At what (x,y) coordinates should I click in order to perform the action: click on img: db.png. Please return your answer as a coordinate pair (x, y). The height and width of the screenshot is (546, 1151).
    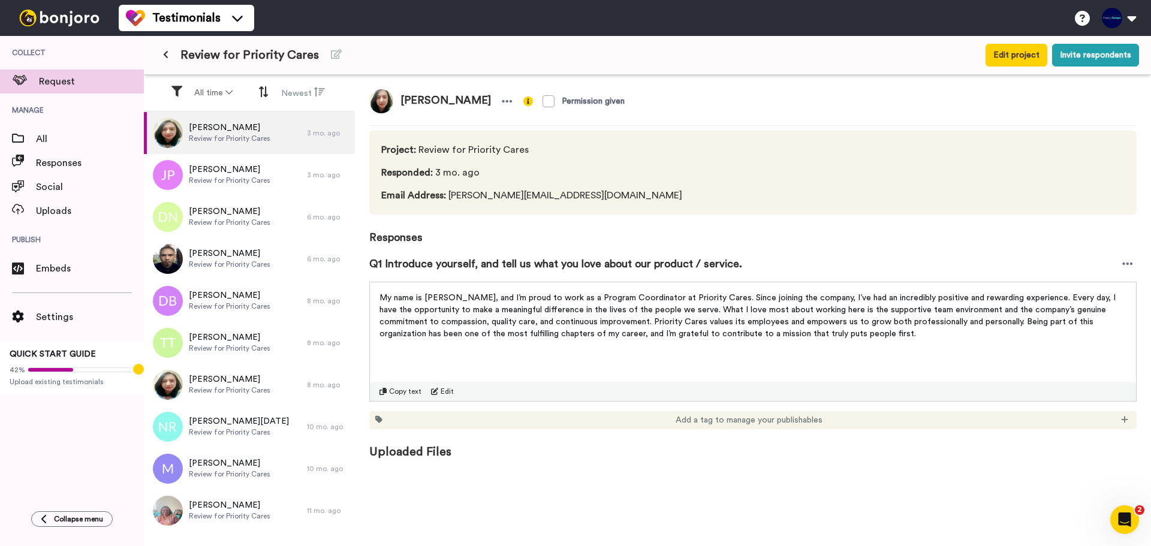
    Looking at the image, I should click on (168, 301).